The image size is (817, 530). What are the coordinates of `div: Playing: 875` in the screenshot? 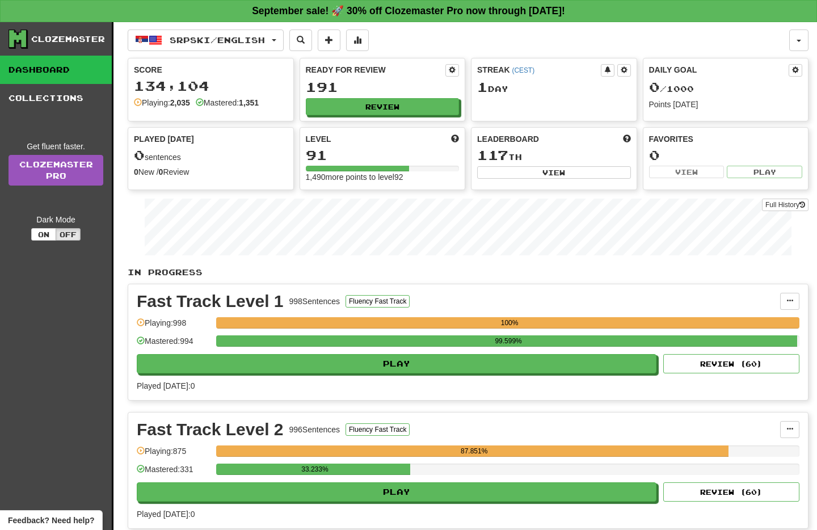 It's located at (174, 455).